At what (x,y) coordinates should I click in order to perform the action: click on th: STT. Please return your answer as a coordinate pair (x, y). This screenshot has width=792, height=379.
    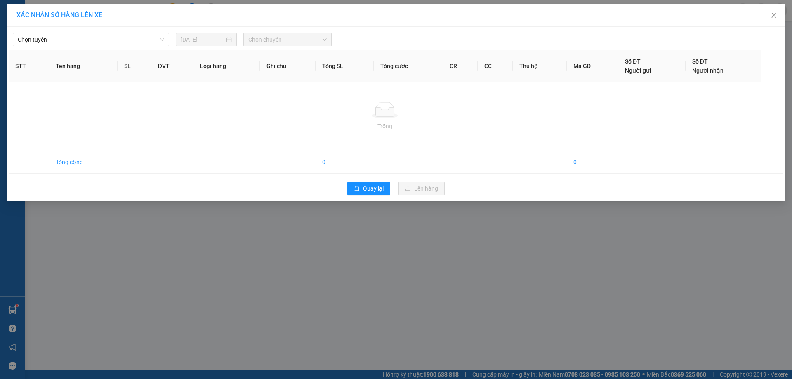
    Looking at the image, I should click on (29, 66).